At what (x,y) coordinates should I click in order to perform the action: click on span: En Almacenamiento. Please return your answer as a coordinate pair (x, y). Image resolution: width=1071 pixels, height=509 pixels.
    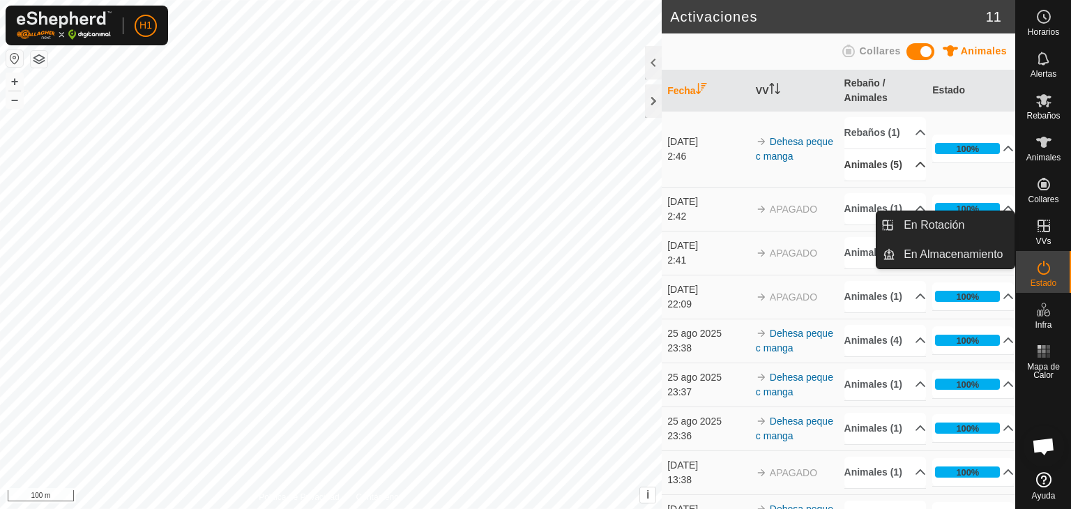
    Looking at the image, I should click on (954, 255).